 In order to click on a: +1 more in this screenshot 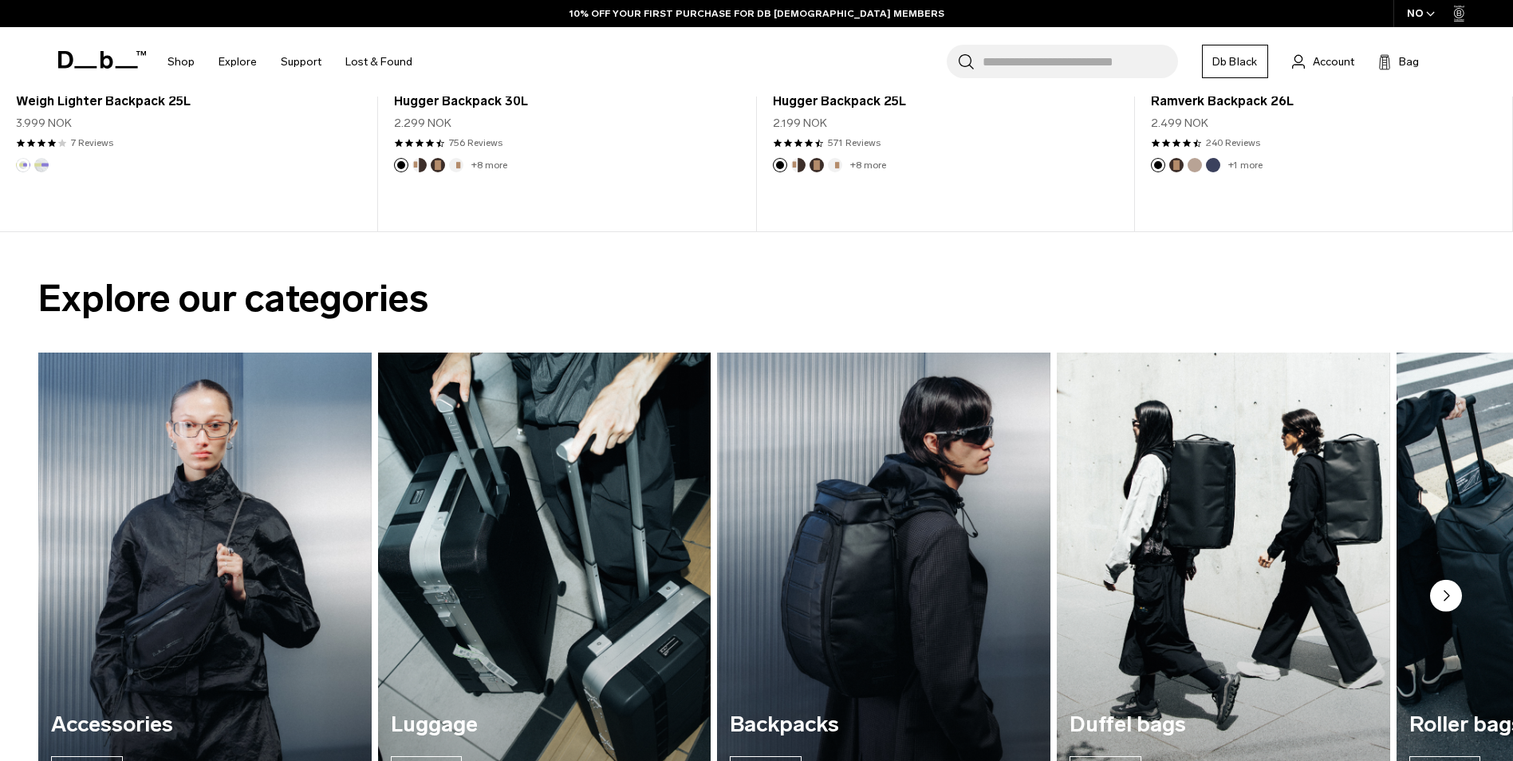, I will do `click(1245, 165)`.